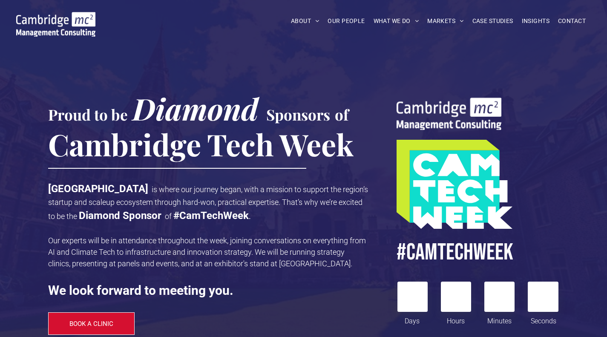  What do you see at coordinates (195, 108) in the screenshot?
I see `span: Diamond` at bounding box center [195, 108].